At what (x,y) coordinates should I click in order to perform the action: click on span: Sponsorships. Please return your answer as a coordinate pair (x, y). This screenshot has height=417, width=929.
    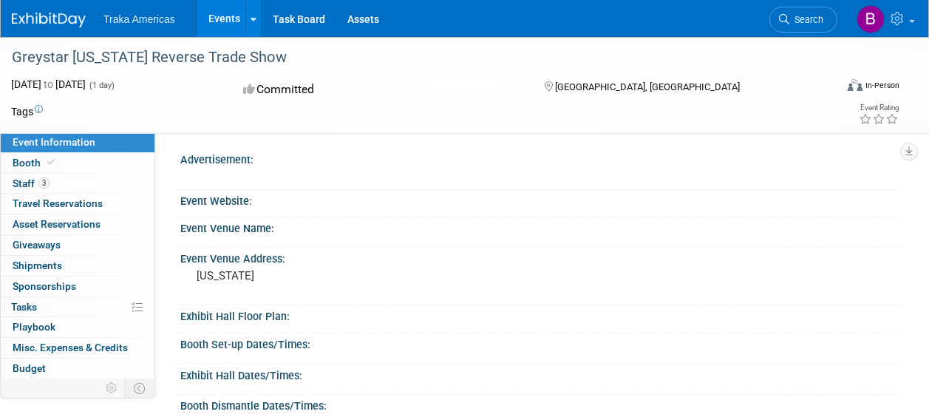
    Looking at the image, I should click on (44, 286).